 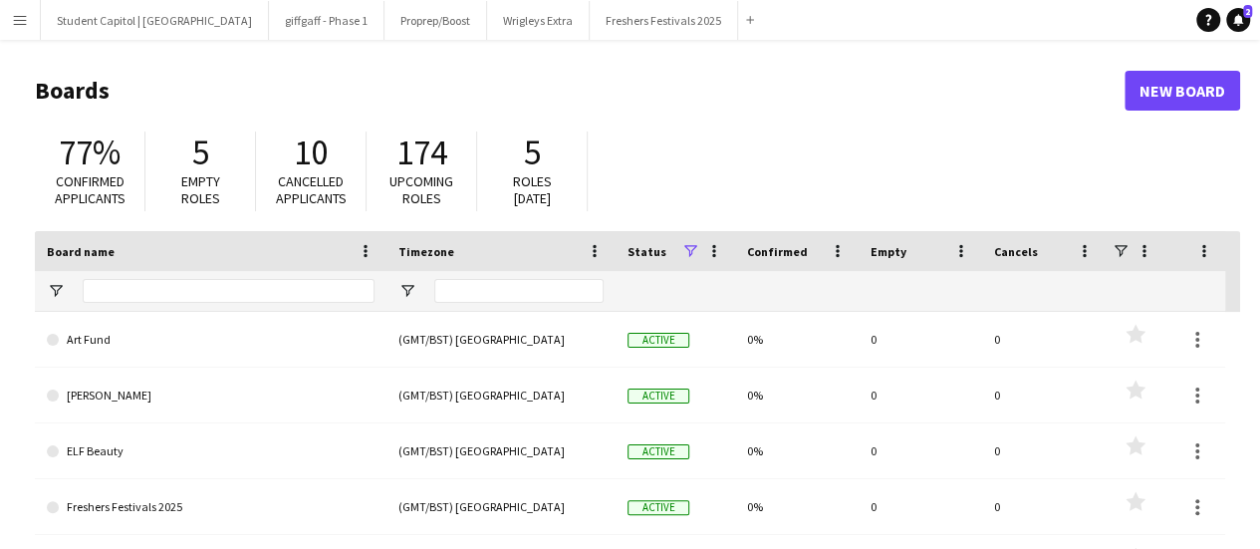 I want to click on span: Confirmed applicants, so click(x=90, y=189).